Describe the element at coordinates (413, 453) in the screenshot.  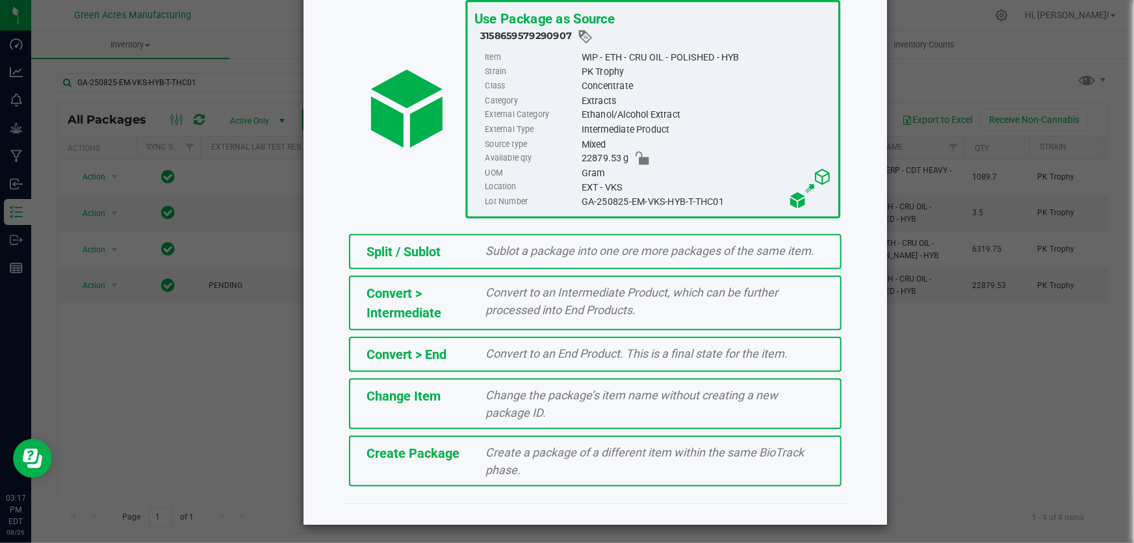
I see `span: Create Package` at that location.